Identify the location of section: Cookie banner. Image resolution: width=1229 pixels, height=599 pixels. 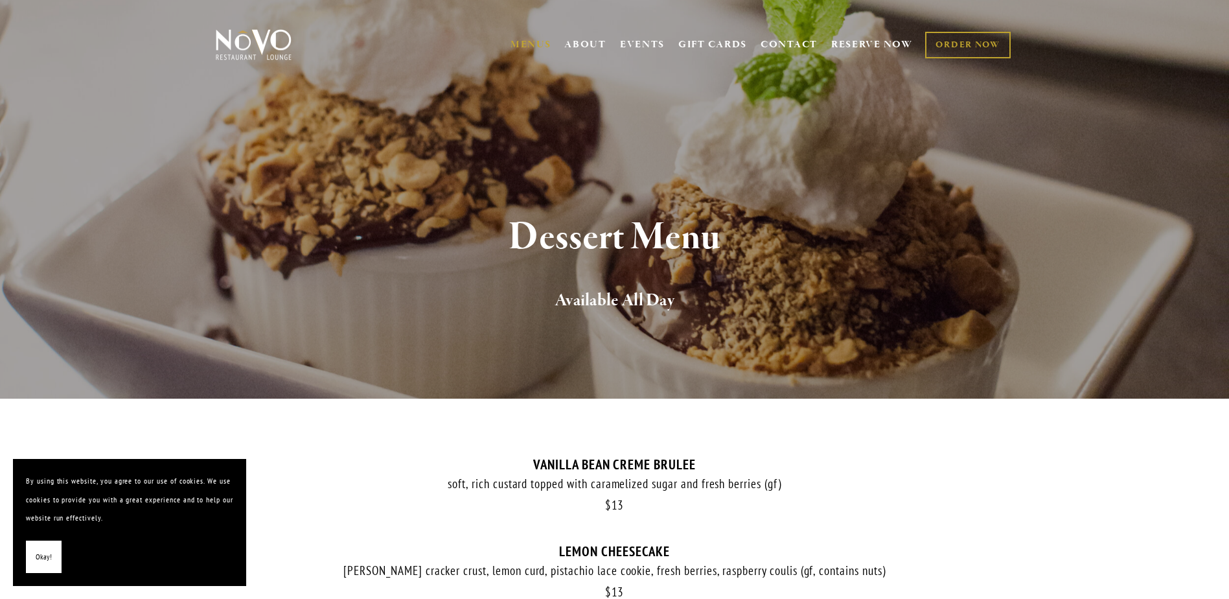
(130, 522).